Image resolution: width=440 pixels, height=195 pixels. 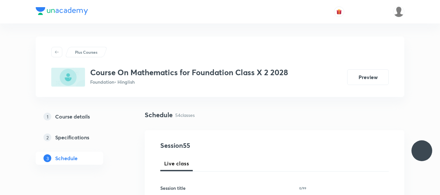 What do you see at coordinates (220, 145) in the screenshot?
I see `h4: Session 55` at bounding box center [220, 145].